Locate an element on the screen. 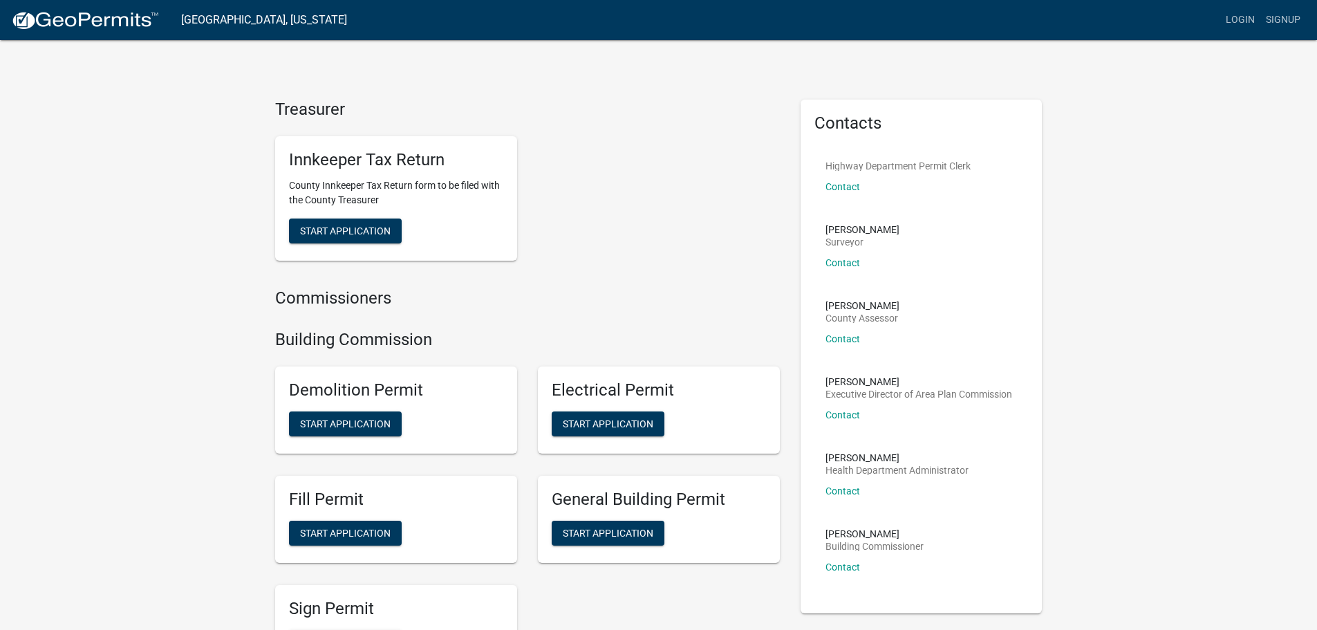 Image resolution: width=1317 pixels, height=630 pixels. h5: Demolition Permit is located at coordinates (396, 390).